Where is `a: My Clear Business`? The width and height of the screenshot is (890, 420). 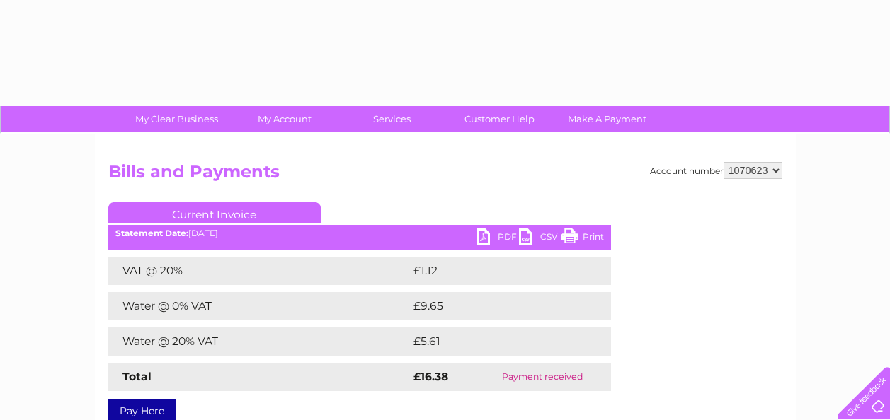
a: My Clear Business is located at coordinates (176, 119).